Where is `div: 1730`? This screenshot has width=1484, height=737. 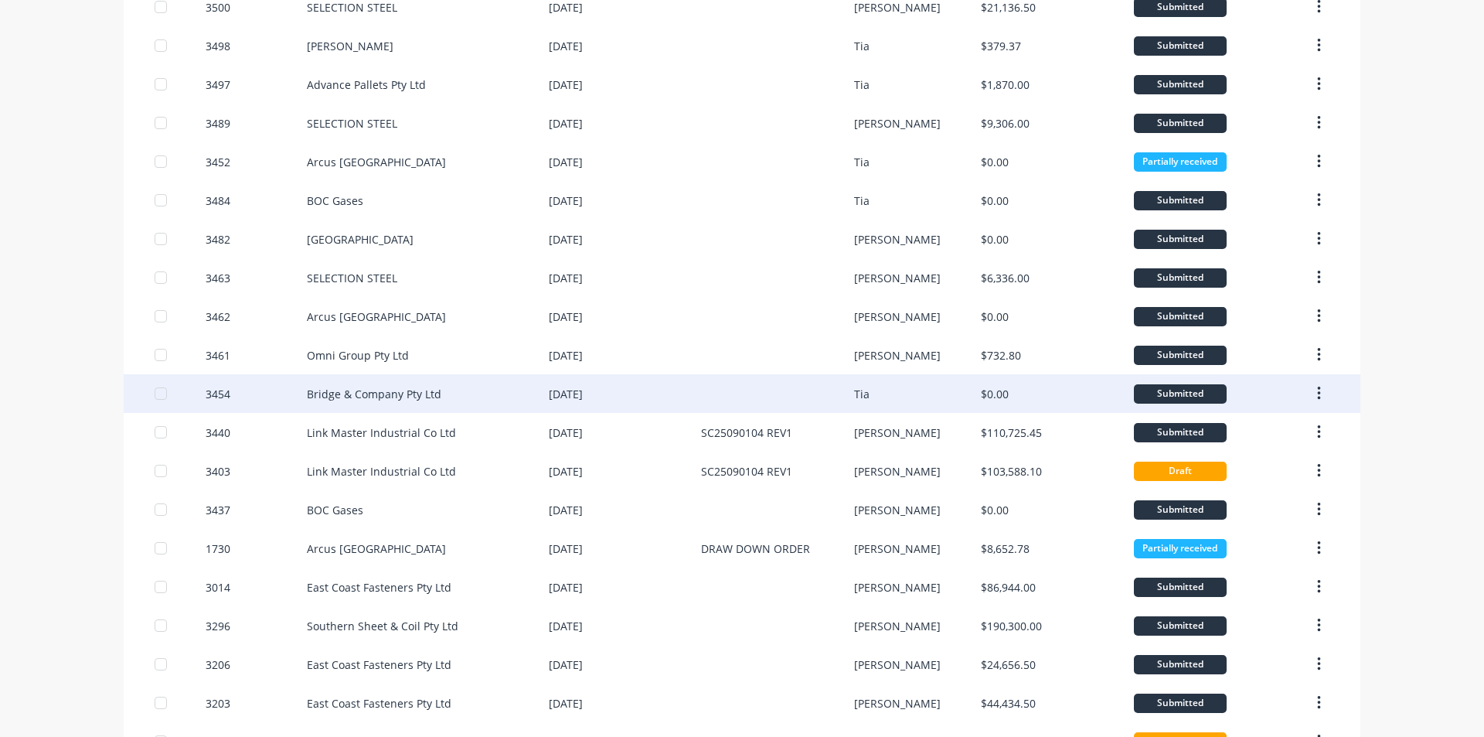
div: 1730 is located at coordinates (218, 548).